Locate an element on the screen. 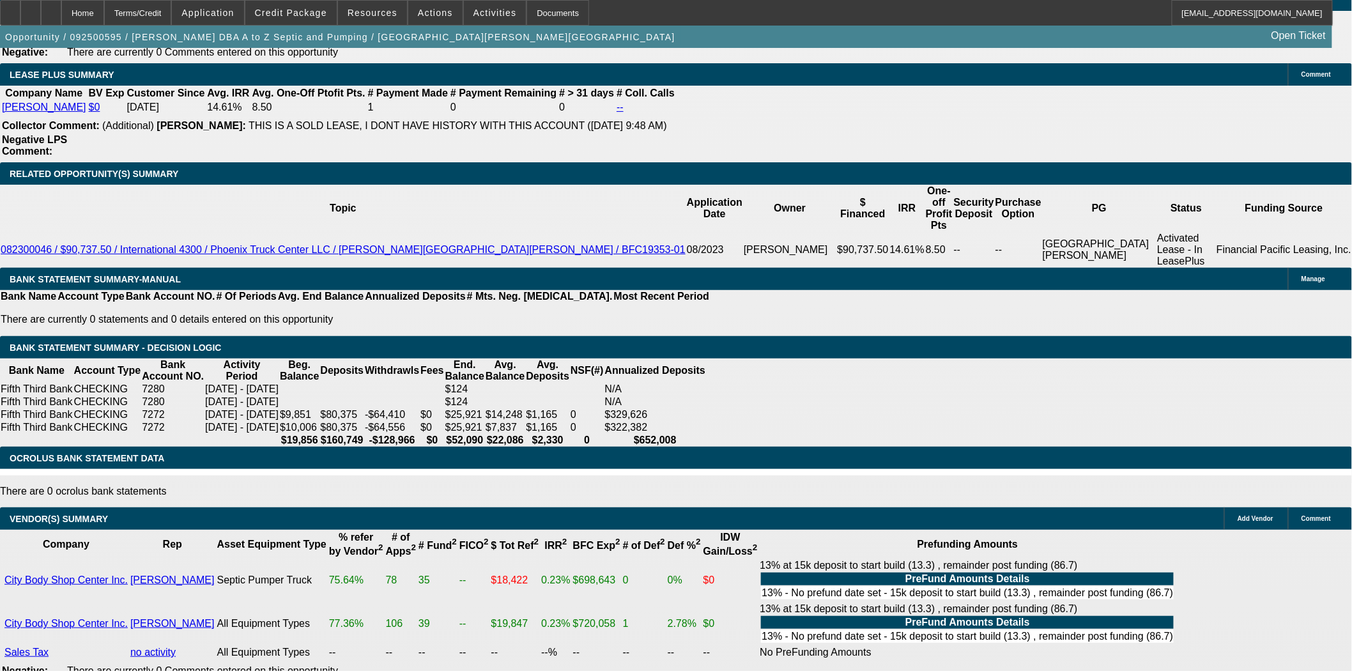 The image size is (1352, 671). td: Financial Pacific Leasing, Inc. is located at coordinates (1283, 250).